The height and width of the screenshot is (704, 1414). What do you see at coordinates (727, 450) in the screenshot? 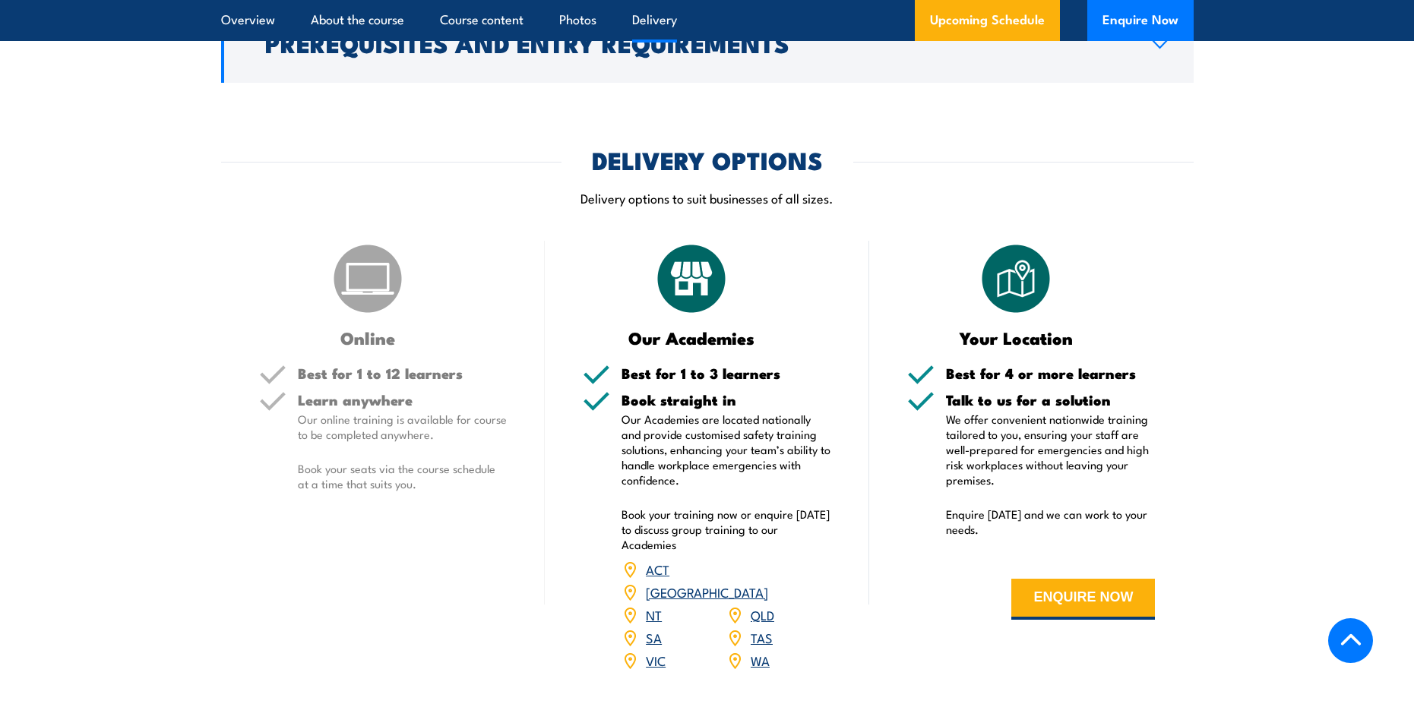
I see `p: Our Academies are located nationally and provide customised safety training solutions, enhancing ...` at bounding box center [727, 450].